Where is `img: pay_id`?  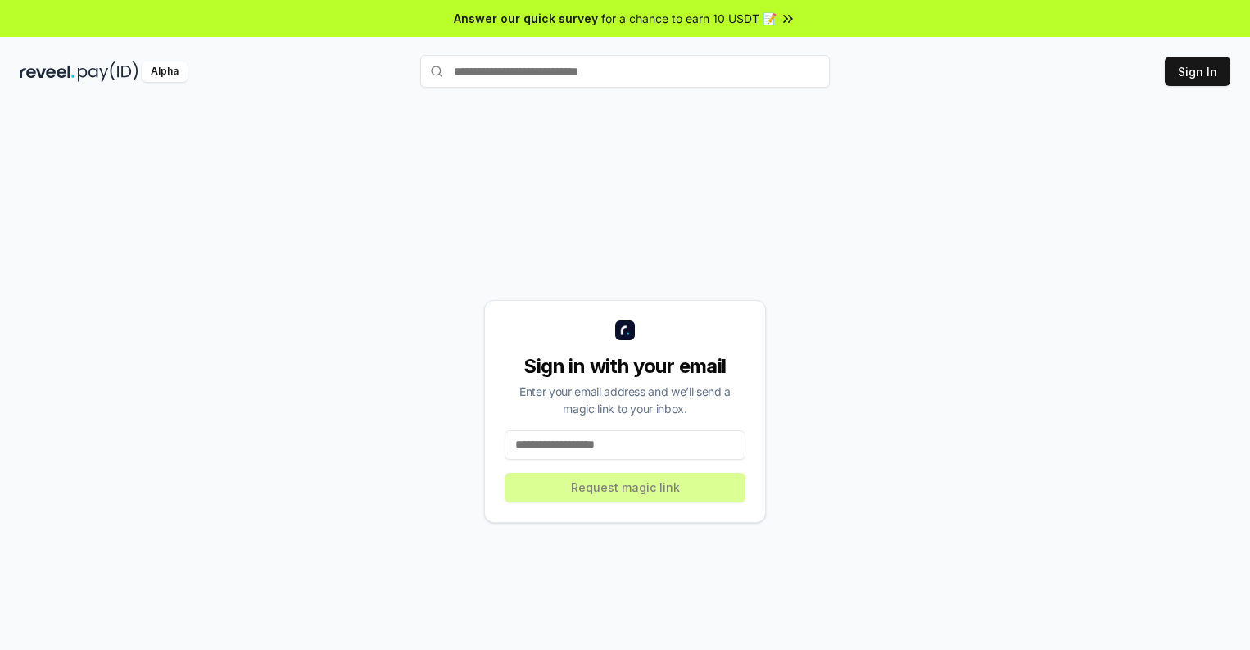
img: pay_id is located at coordinates (108, 71).